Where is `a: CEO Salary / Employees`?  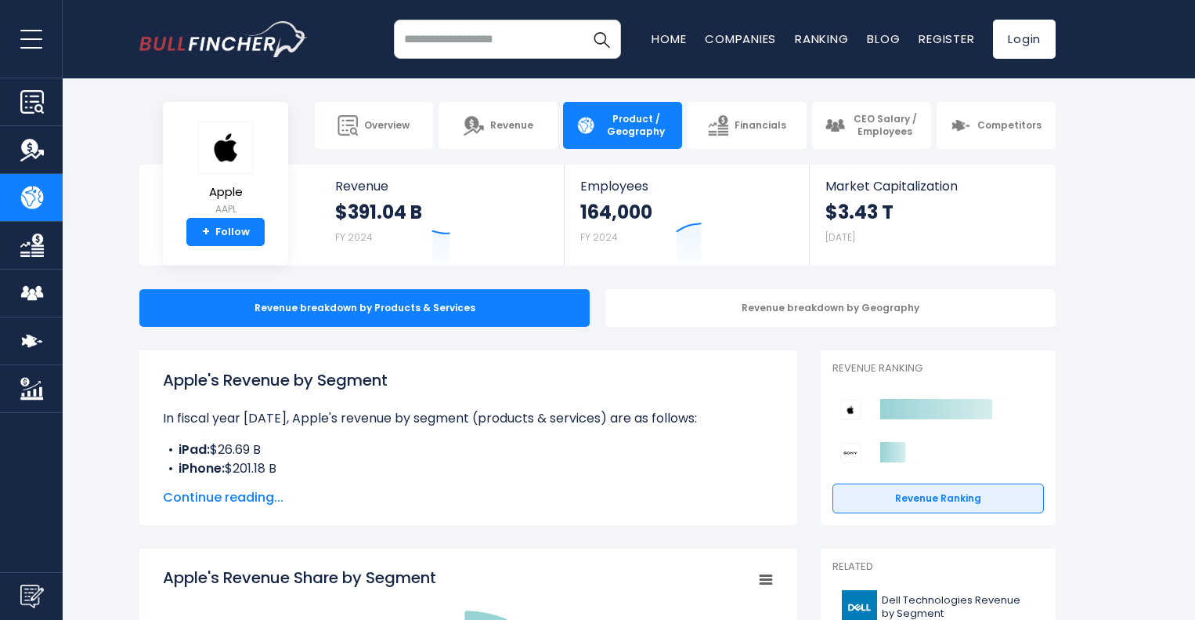 a: CEO Salary / Employees is located at coordinates (872, 125).